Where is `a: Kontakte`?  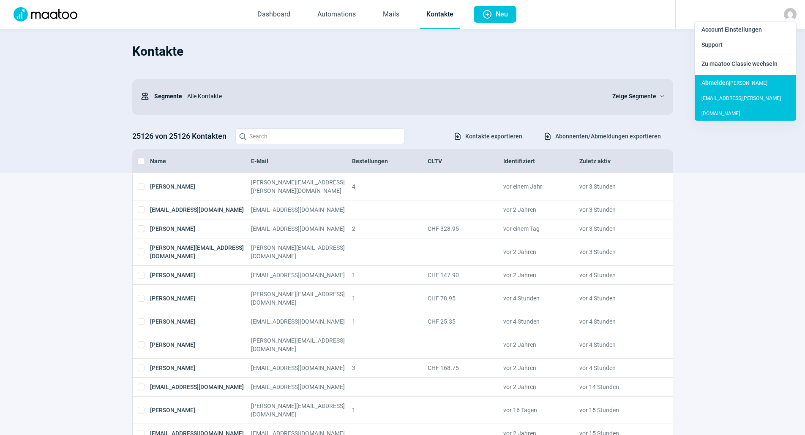 a: Kontakte is located at coordinates (440, 15).